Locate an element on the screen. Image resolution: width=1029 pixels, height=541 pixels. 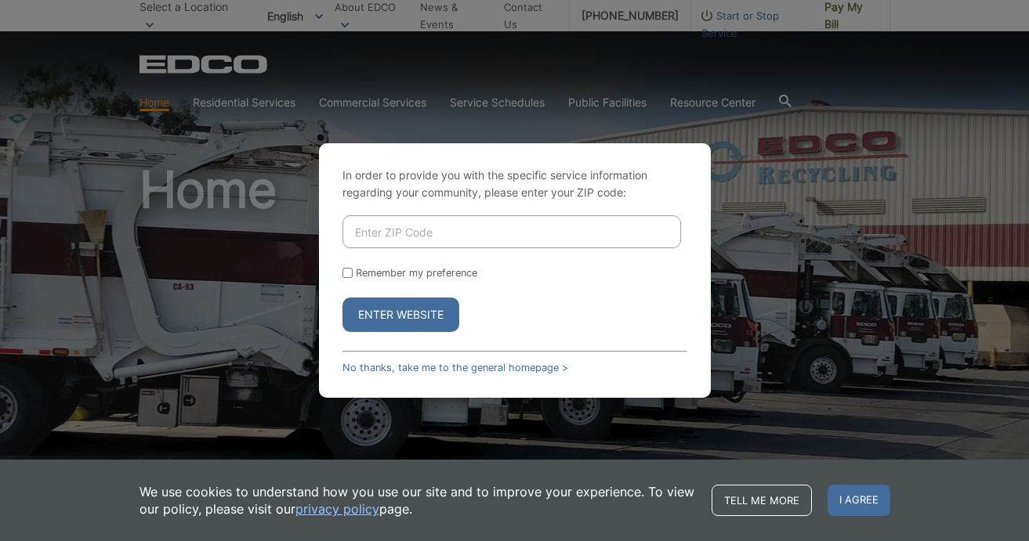
input: Enter ZIP Code is located at coordinates (512, 232).